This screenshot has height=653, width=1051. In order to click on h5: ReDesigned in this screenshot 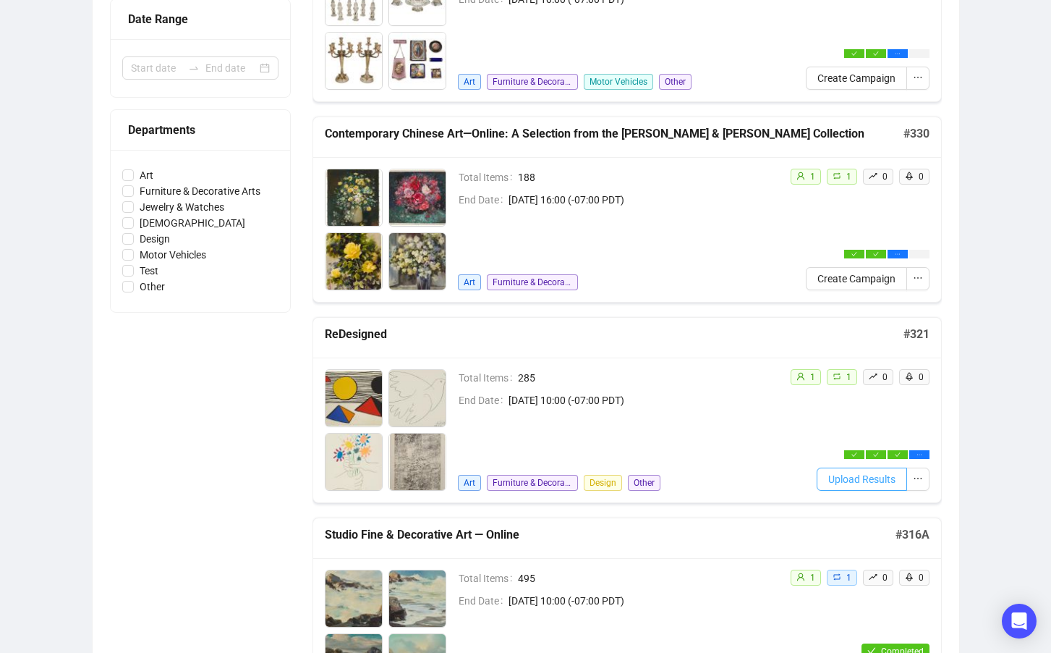, I will do `click(614, 334)`.